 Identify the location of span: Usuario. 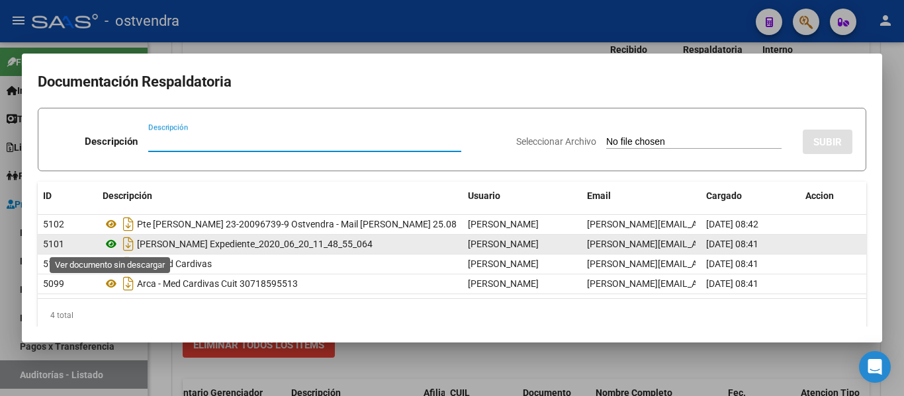
(484, 196).